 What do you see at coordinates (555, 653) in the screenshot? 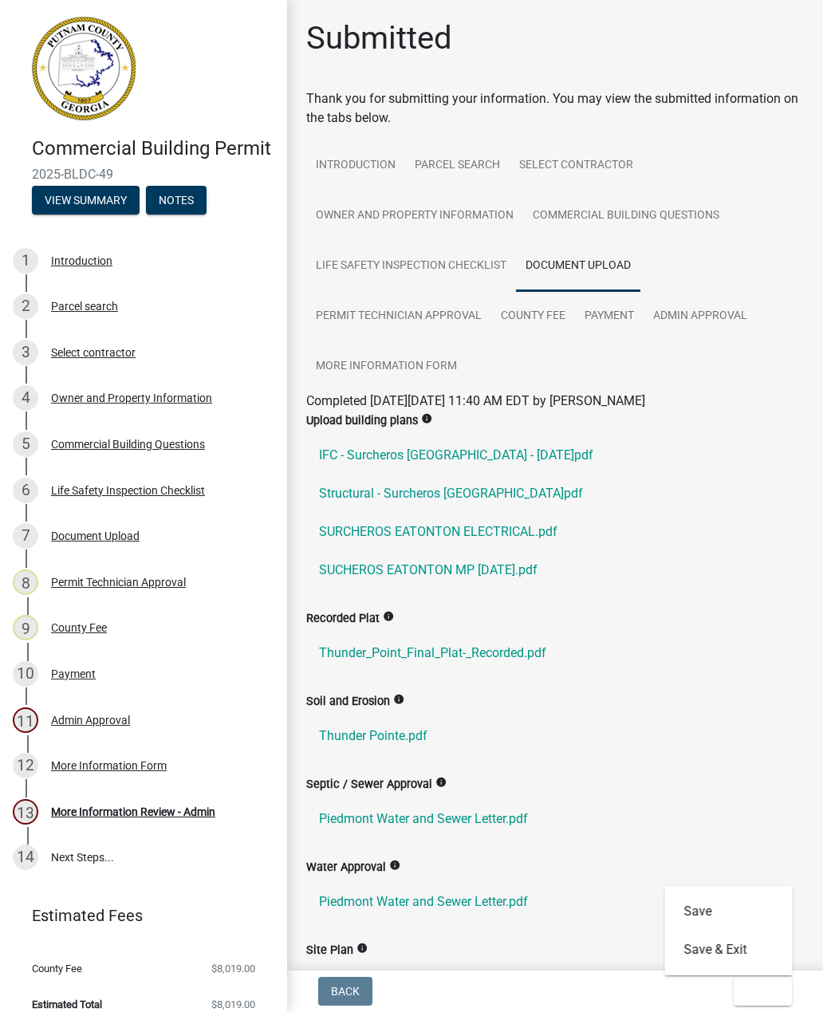
I see `a: Thunder_Point_Final_Plat-_Recorded.pdf` at bounding box center [555, 653].